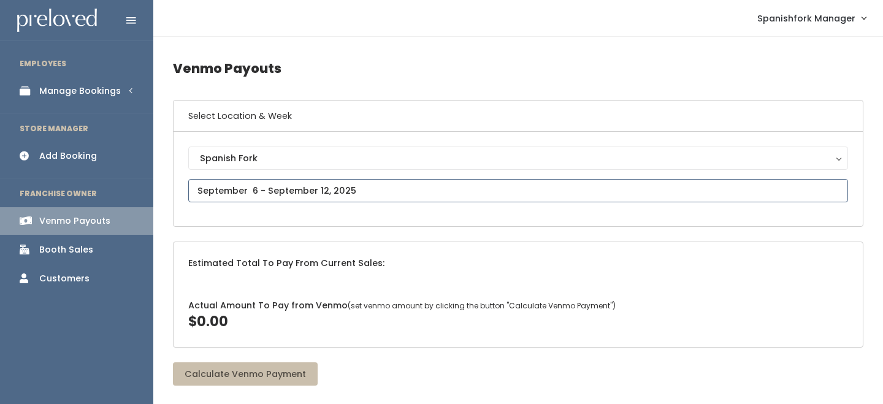  I want to click on div: Add Booking, so click(68, 156).